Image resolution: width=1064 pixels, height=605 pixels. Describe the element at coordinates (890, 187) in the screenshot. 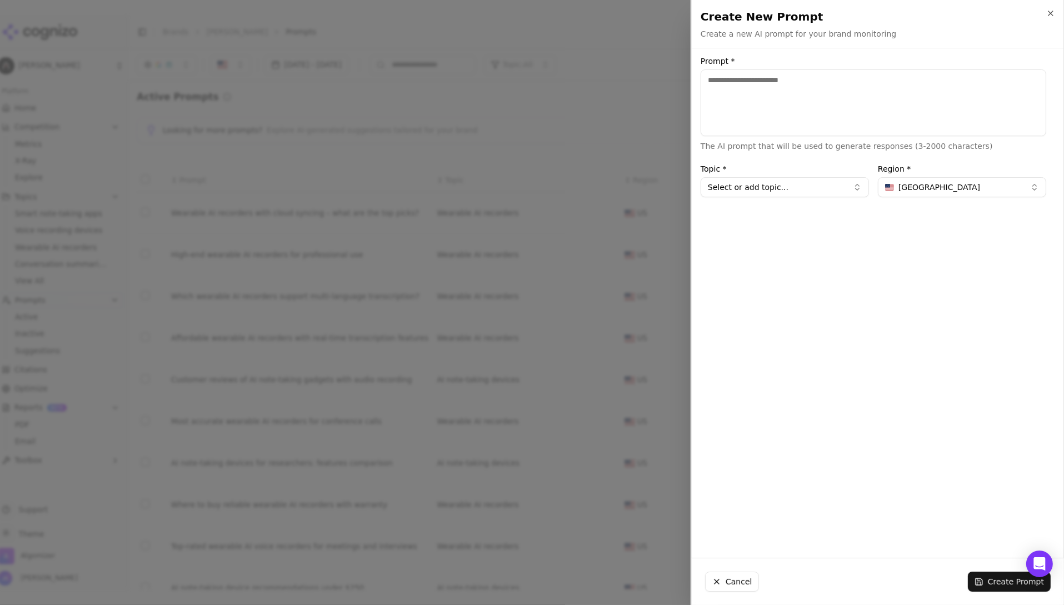

I see `img: United States` at that location.